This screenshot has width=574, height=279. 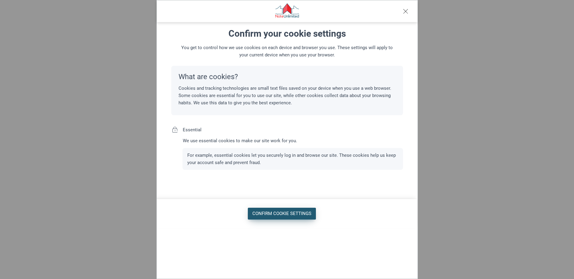 I want to click on p: Confirm your cookie settings, so click(x=287, y=34).